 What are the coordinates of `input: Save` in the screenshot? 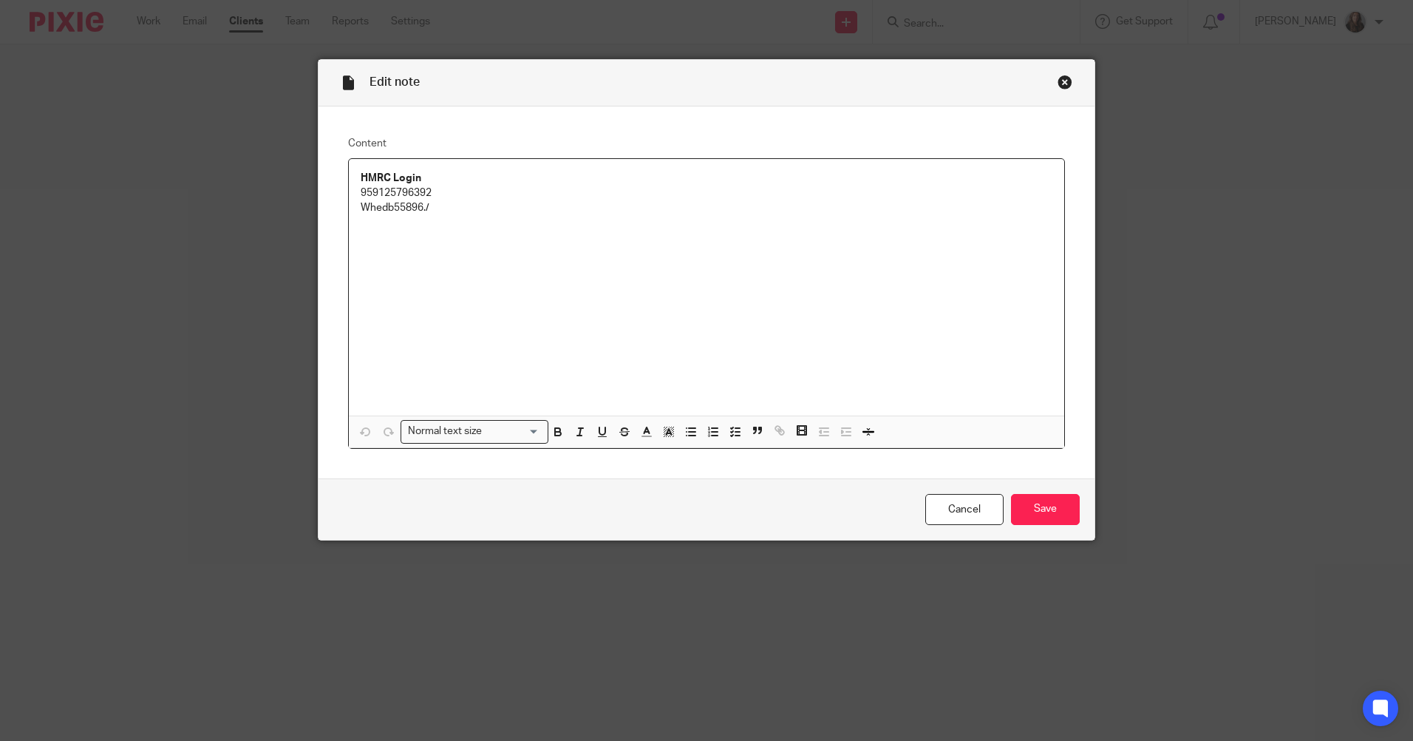 It's located at (1045, 509).